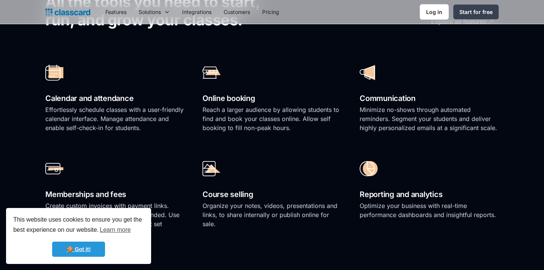  What do you see at coordinates (197, 12) in the screenshot?
I see `a: Integrations` at bounding box center [197, 12].